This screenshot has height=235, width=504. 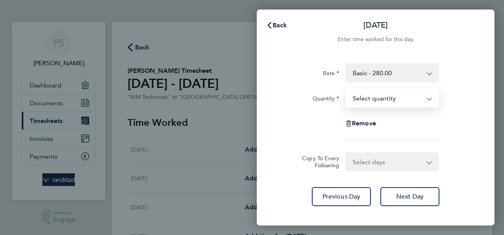 What do you see at coordinates (325, 100) in the screenshot?
I see `label: Quantity` at bounding box center [325, 100].